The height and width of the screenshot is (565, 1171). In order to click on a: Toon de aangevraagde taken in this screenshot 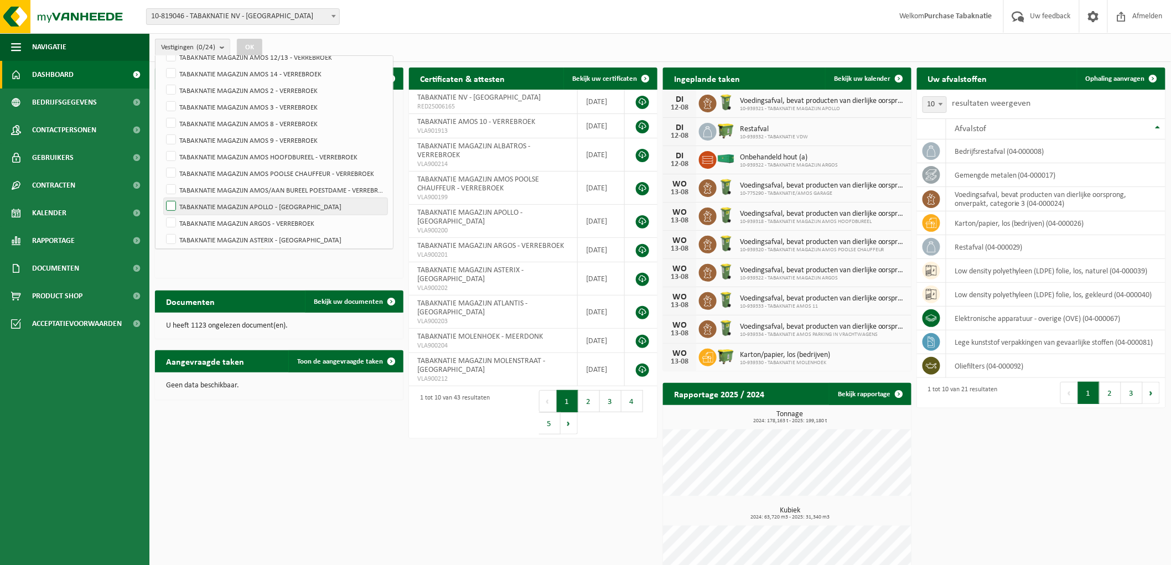, I will do `click(345, 361)`.